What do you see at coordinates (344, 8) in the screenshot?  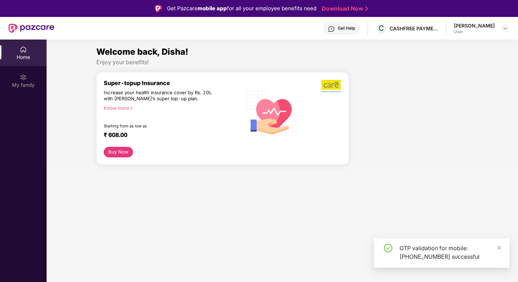 I see `a: Download Now` at bounding box center [344, 8].